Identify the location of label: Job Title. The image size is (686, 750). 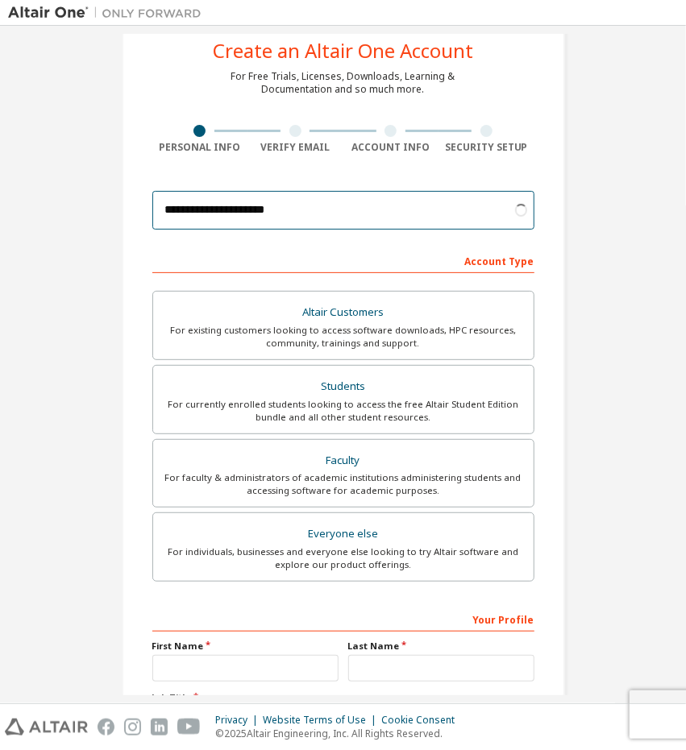
(343, 698).